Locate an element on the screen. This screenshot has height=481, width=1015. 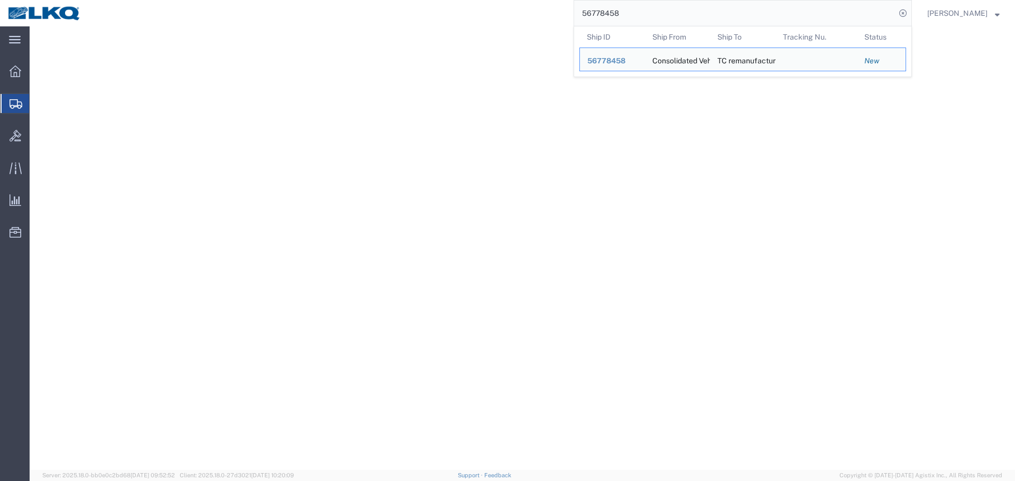
div: Consolidated Vehicle Converters is located at coordinates (677, 59).